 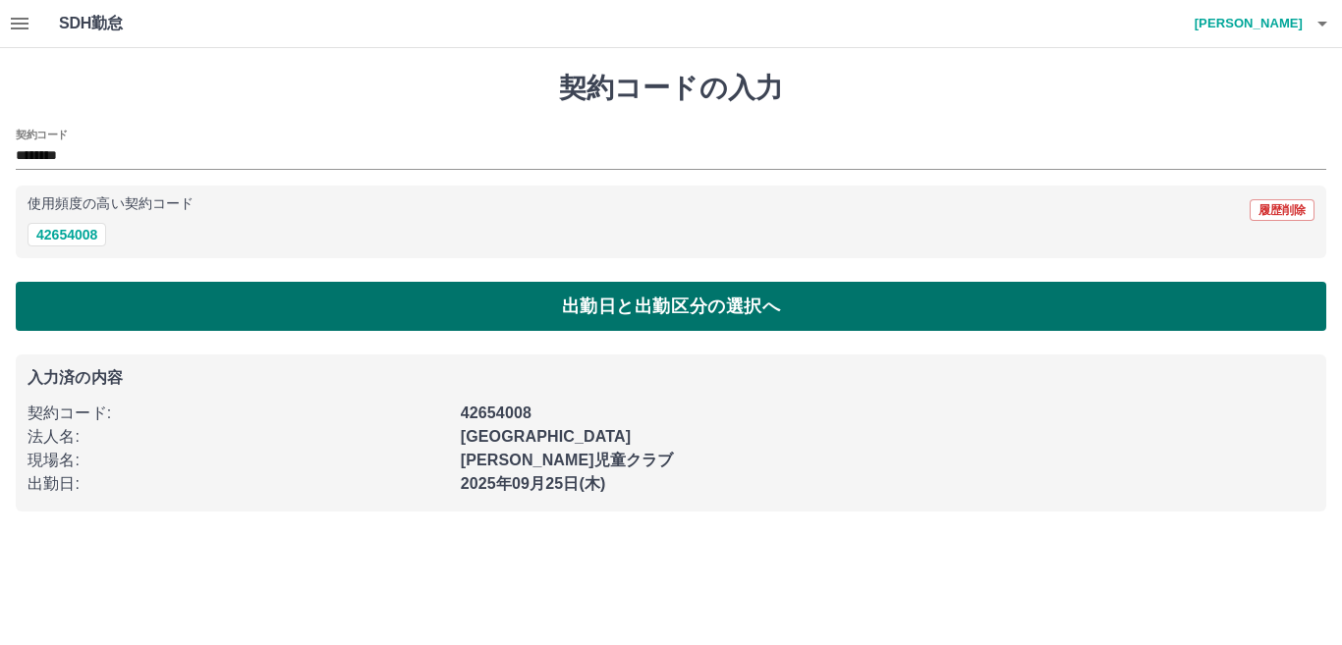 I want to click on p: 法人名 :, so click(x=238, y=437).